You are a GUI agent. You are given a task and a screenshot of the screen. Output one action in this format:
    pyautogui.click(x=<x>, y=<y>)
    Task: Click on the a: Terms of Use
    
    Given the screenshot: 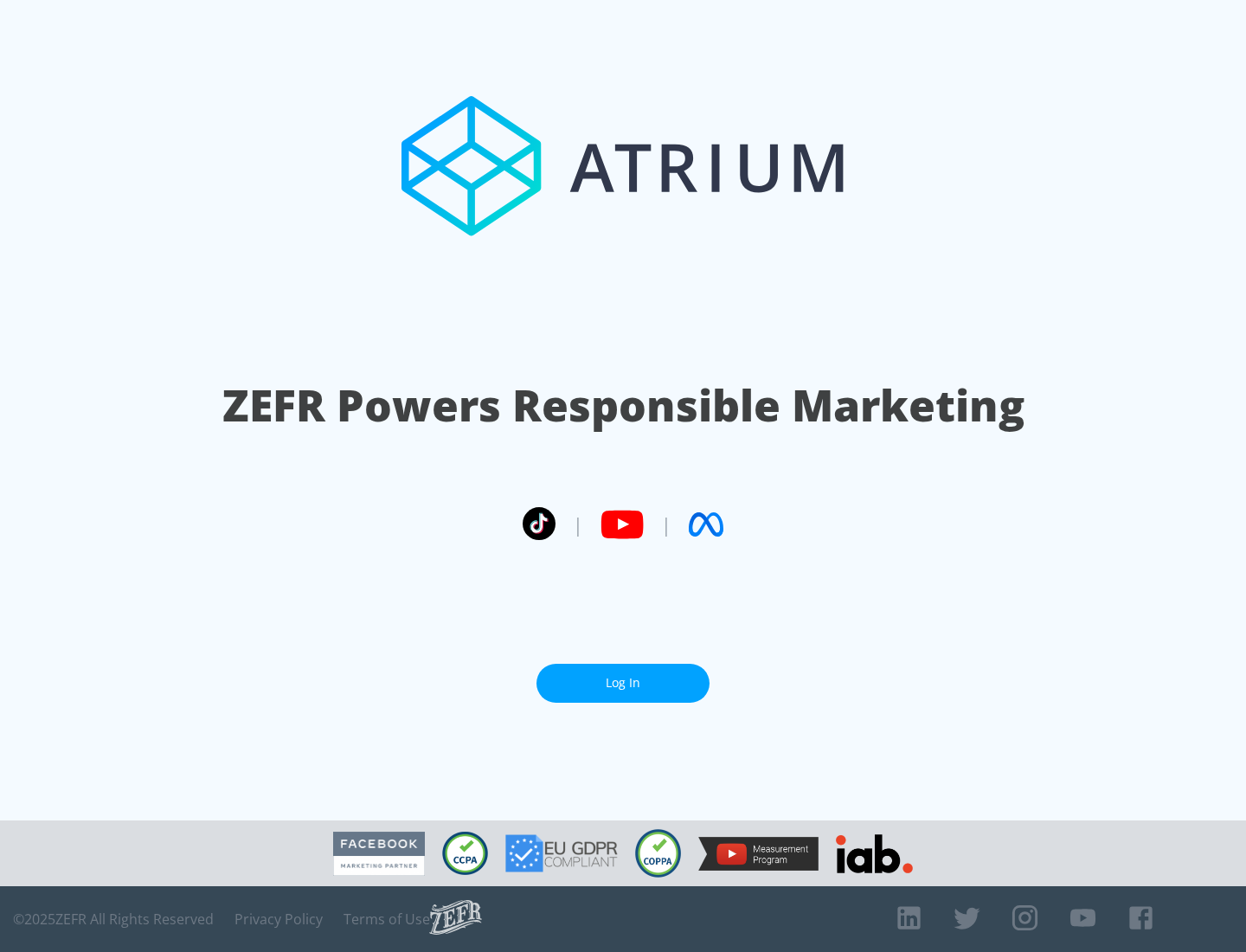 What is the action you would take?
    pyautogui.click(x=387, y=919)
    